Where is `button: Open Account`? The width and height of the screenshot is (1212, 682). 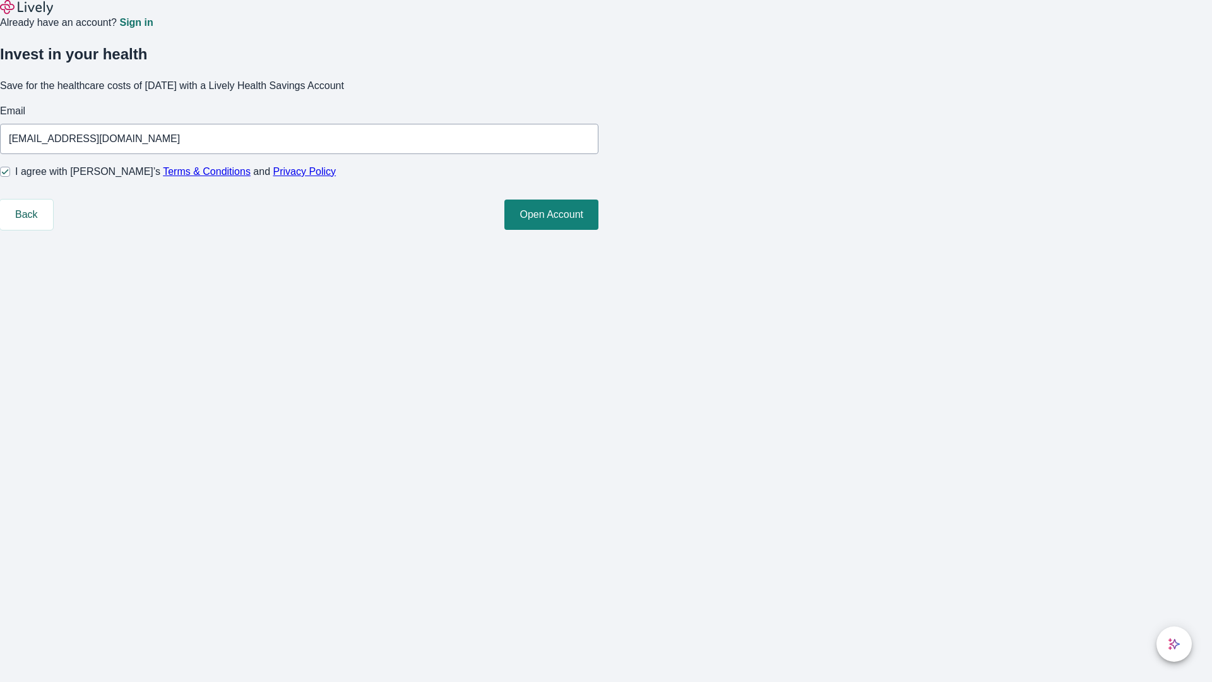
button: Open Account is located at coordinates (551, 215).